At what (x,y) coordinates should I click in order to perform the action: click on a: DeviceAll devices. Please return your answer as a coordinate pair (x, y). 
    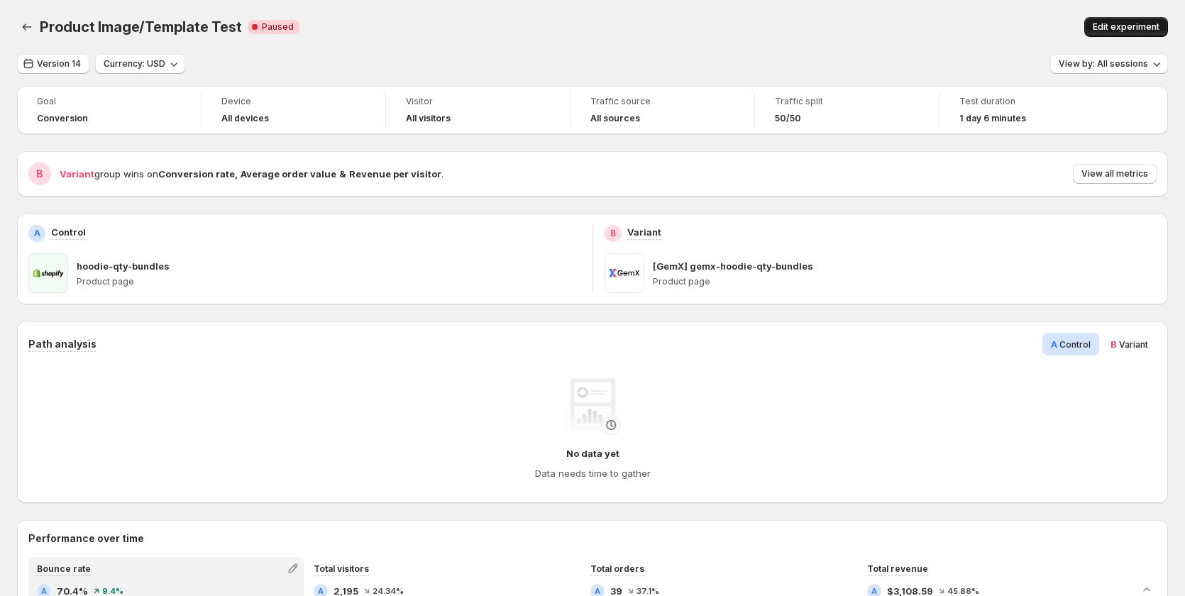
    Looking at the image, I should click on (293, 110).